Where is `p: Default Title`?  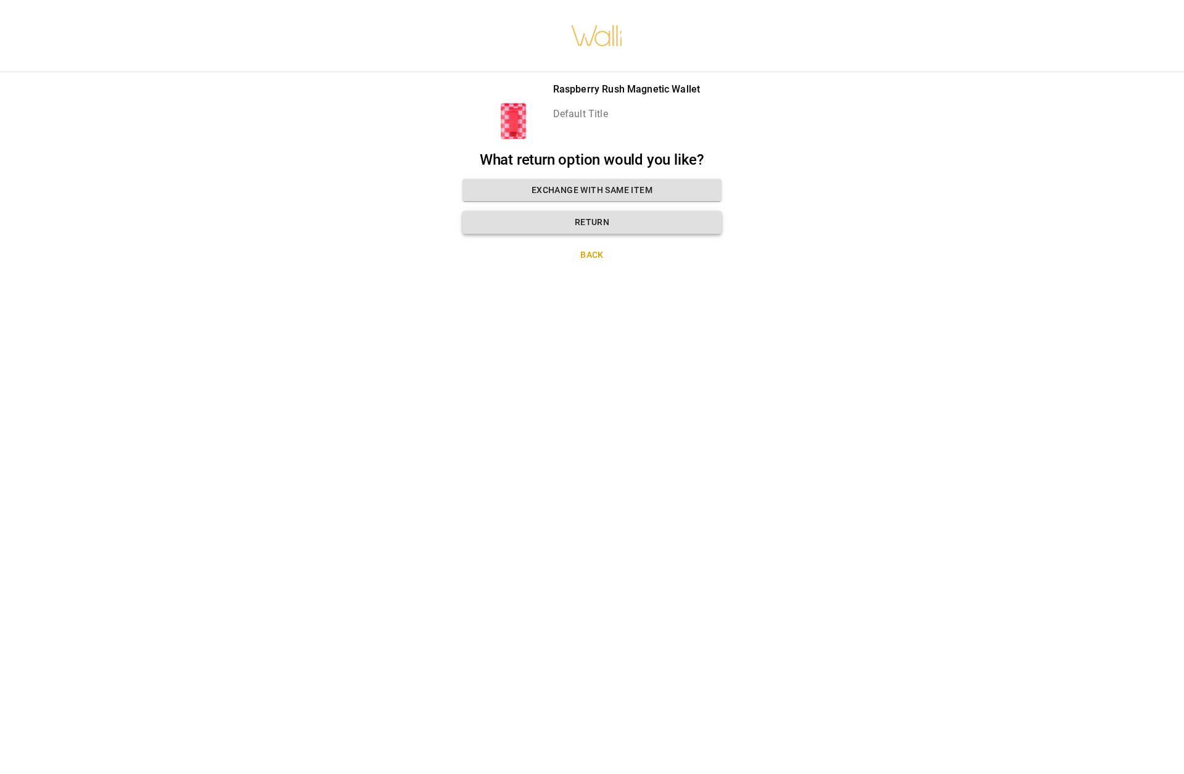 p: Default Title is located at coordinates (627, 114).